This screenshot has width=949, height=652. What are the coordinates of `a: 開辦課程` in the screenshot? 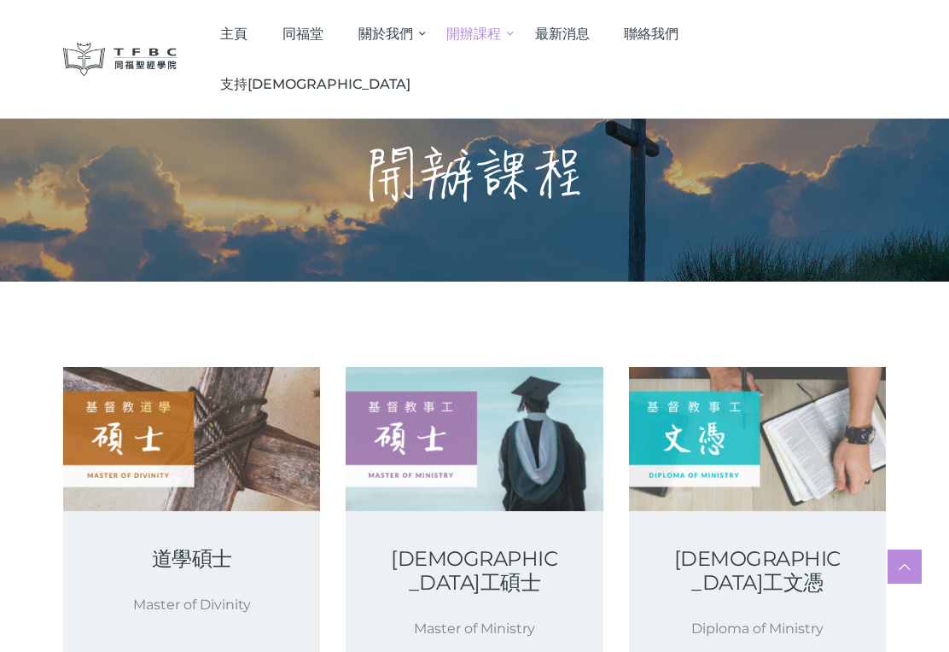 It's located at (474, 33).